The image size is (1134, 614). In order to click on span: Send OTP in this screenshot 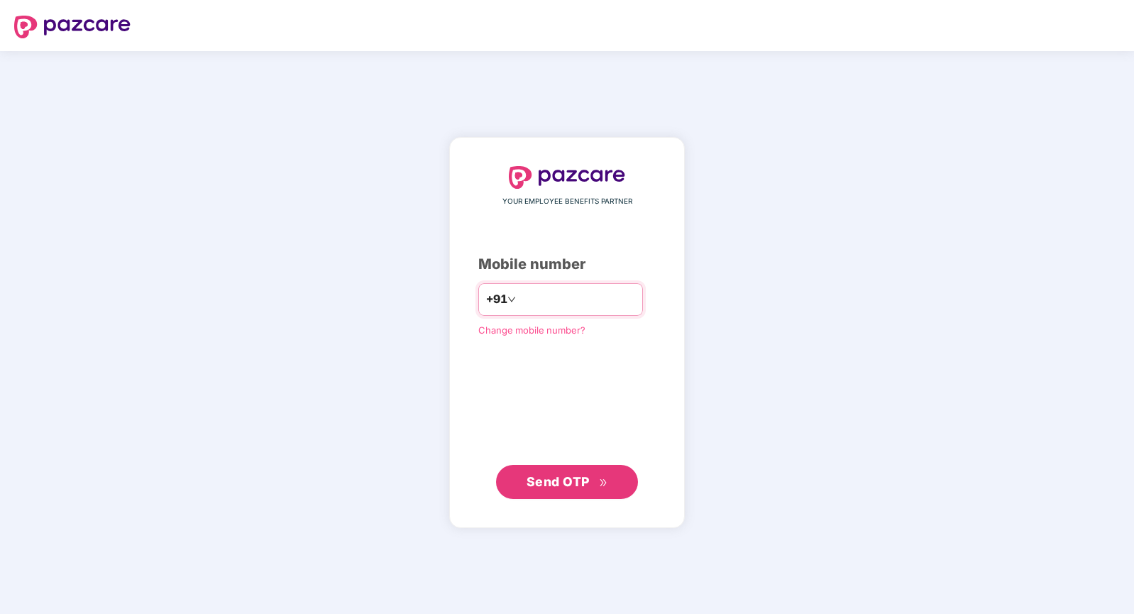, I will do `click(558, 481)`.